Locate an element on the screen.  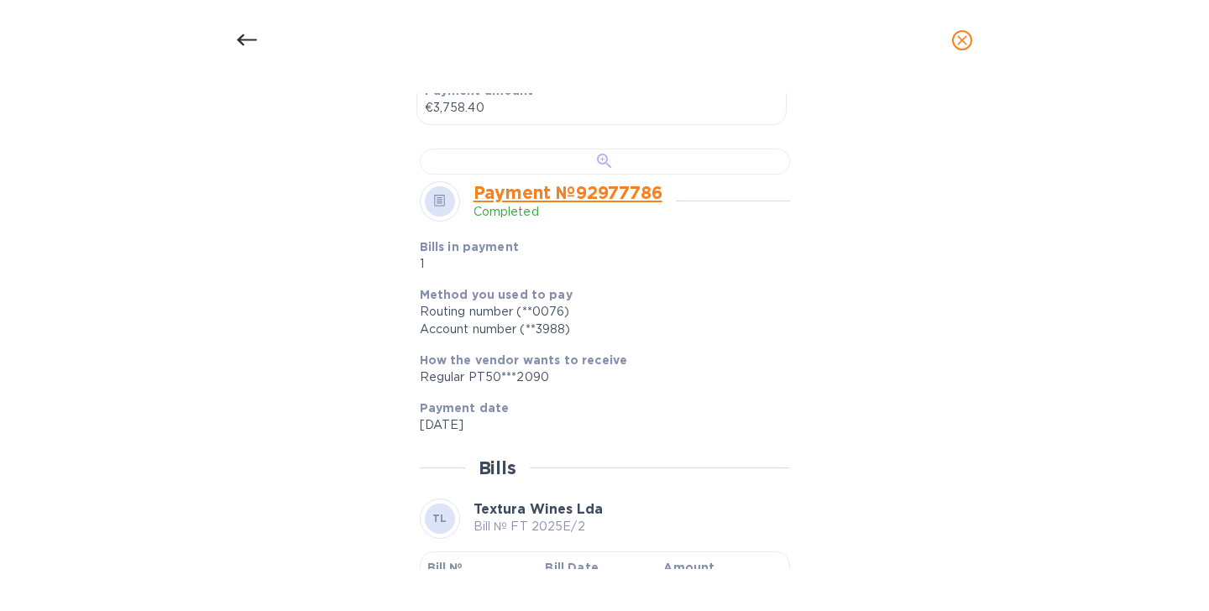
b: Payment date is located at coordinates (464, 408).